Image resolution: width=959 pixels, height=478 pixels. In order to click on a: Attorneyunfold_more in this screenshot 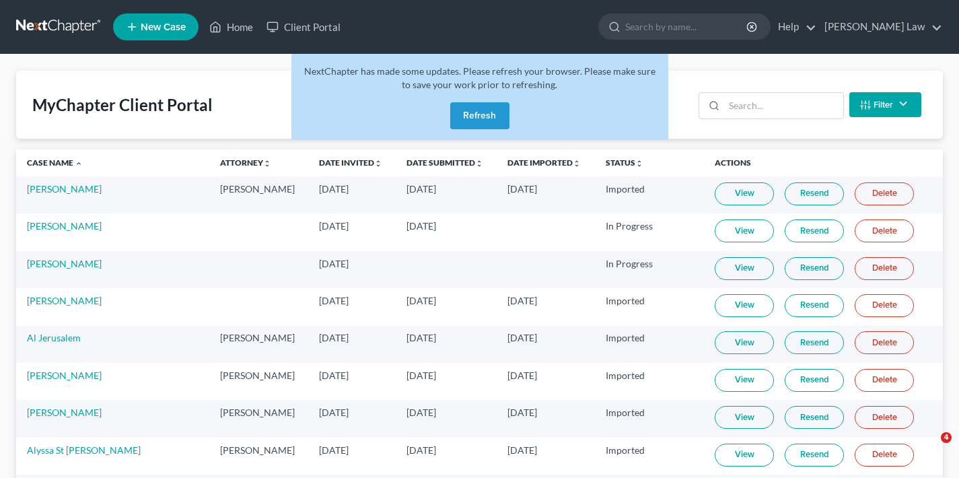, I will do `click(246, 162)`.